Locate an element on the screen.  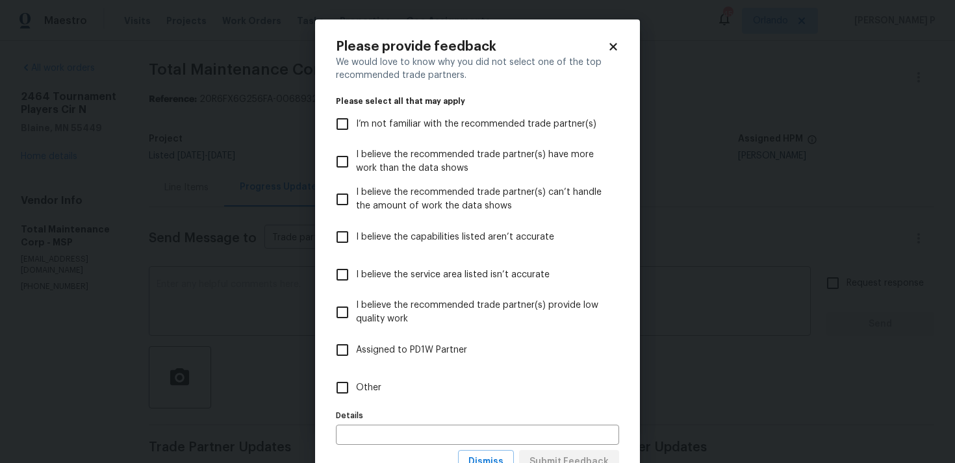
span: I believe the recommended trade partner(s) have more work than the data shows is located at coordinates (482, 162).